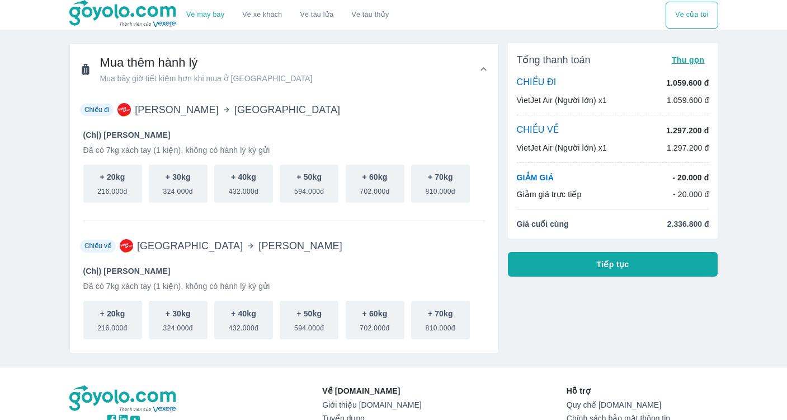  Describe the element at coordinates (550, 194) in the screenshot. I see `p: Giảm giá trực tiếp` at that location.